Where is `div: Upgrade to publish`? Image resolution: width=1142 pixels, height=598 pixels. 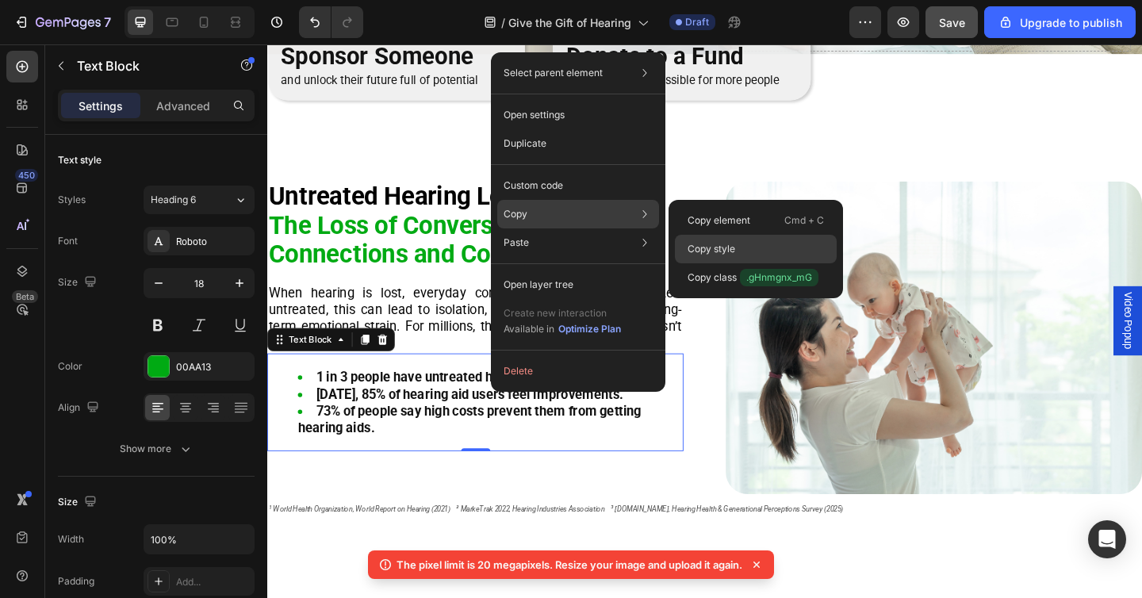
div: Upgrade to publish is located at coordinates (1059, 22).